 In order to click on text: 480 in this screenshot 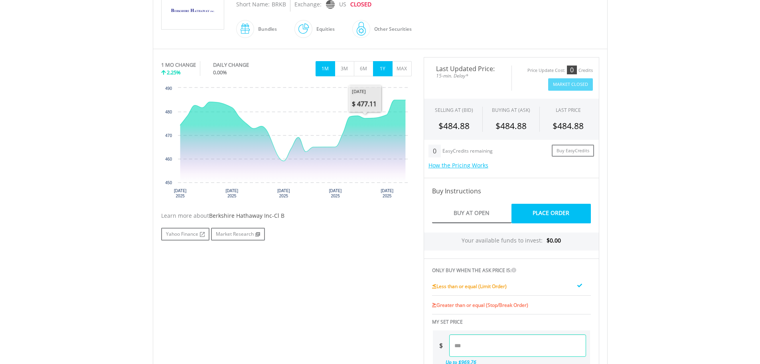, I will do `click(168, 112)`.